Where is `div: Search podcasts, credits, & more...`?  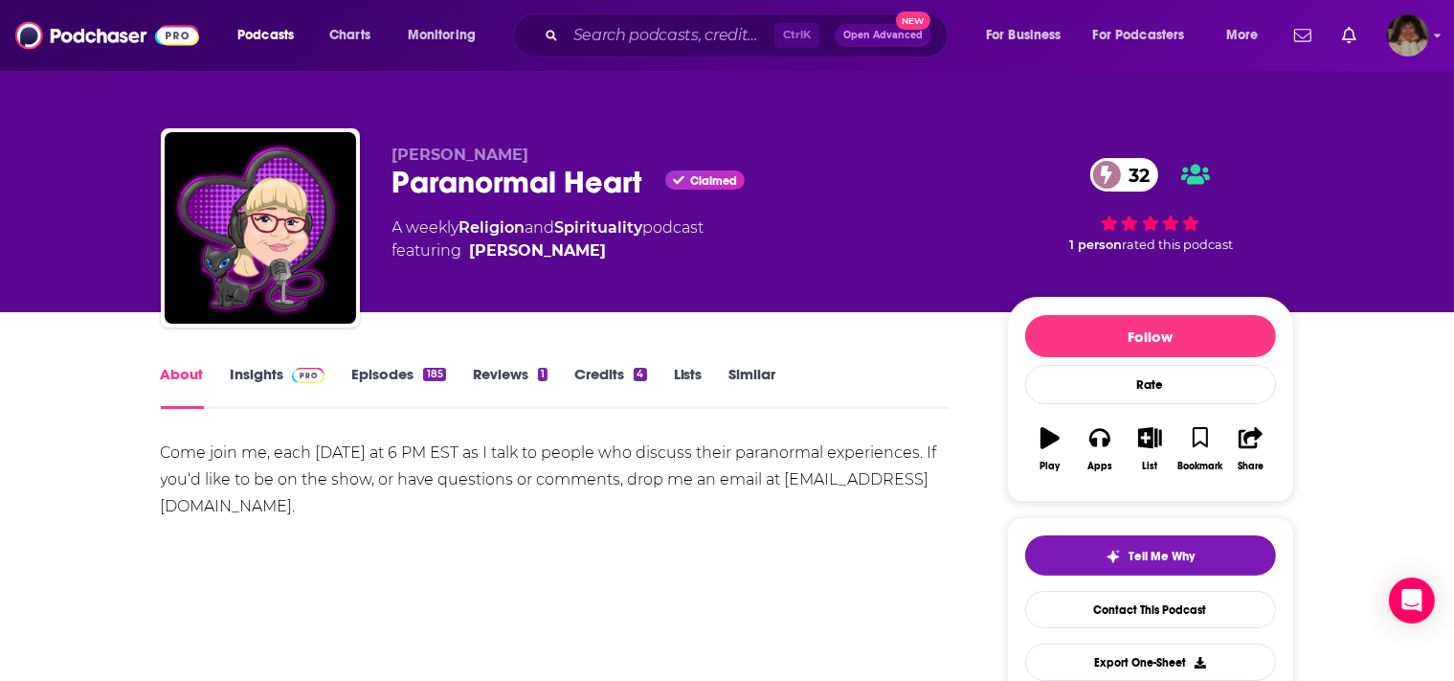 div: Search podcasts, credits, & more... is located at coordinates (749, 35).